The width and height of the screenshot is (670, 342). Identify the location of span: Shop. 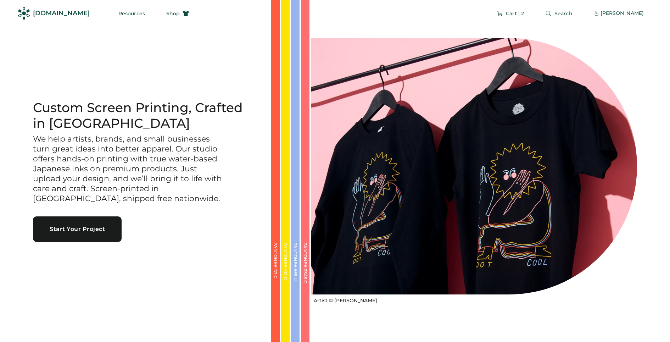
(173, 13).